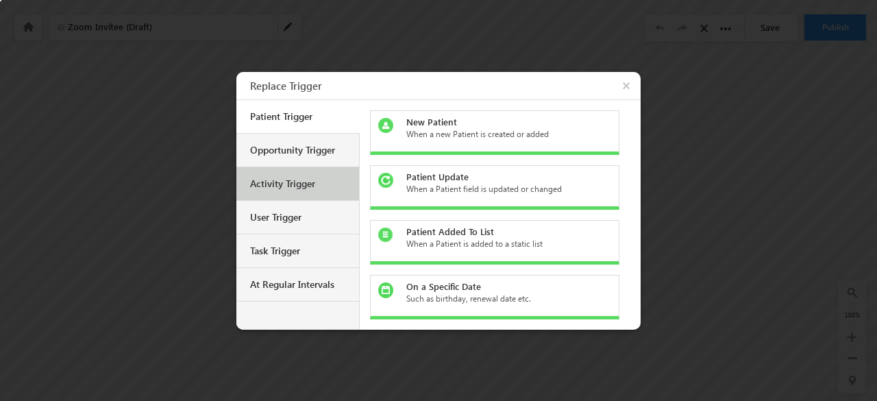  I want to click on div: Opportunity Trigger, so click(299, 150).